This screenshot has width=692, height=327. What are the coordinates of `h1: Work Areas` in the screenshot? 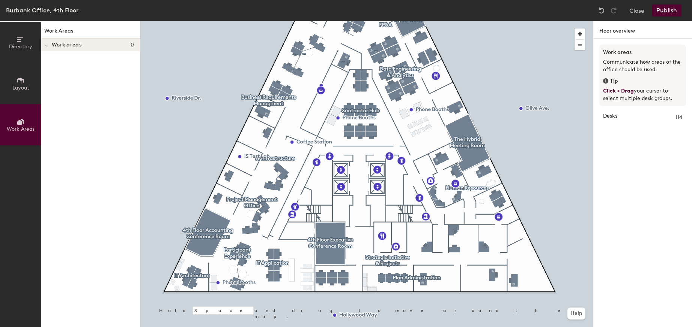 It's located at (90, 33).